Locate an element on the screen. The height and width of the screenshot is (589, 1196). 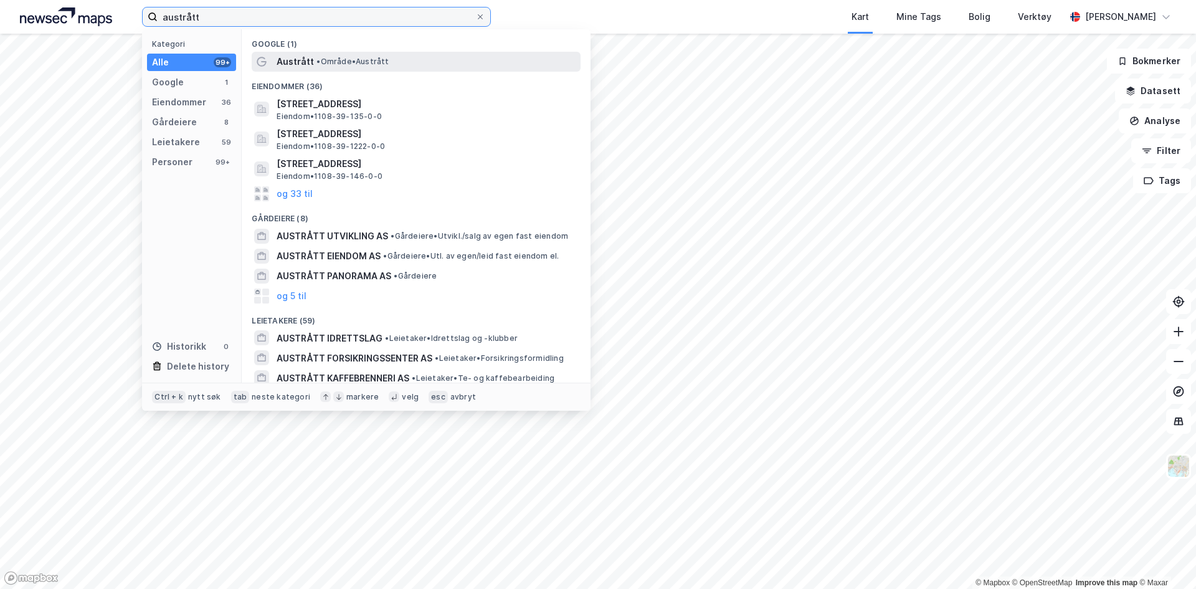
div: Alle is located at coordinates (160, 62).